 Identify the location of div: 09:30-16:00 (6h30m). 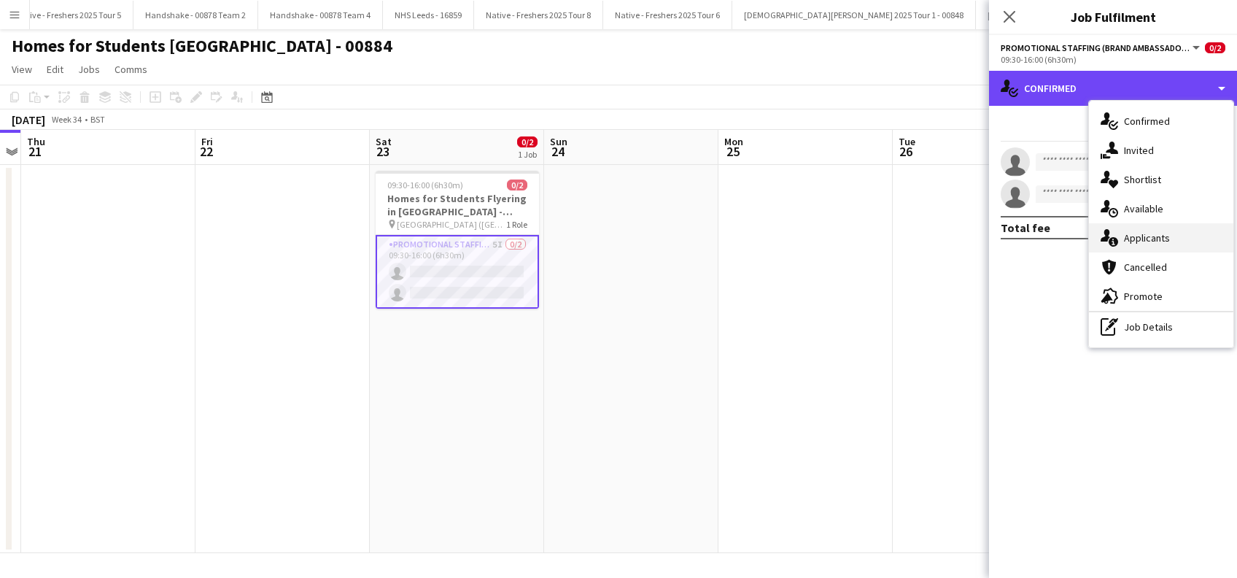
(1113, 59).